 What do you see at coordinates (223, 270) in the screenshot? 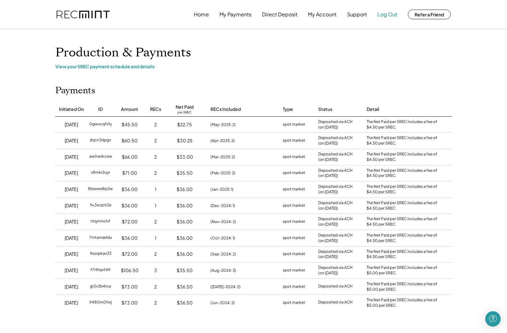
I see `div: (Aug-2024: 3)` at bounding box center [223, 270].